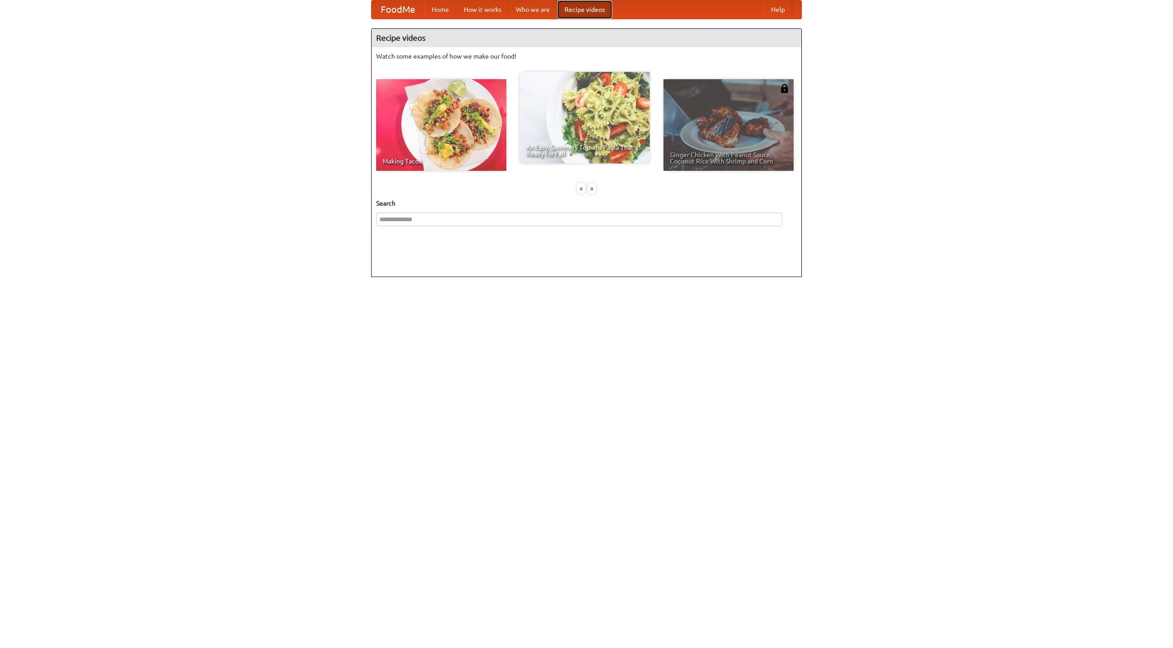 Image resolution: width=1173 pixels, height=648 pixels. What do you see at coordinates (778, 10) in the screenshot?
I see `a: Help` at bounding box center [778, 10].